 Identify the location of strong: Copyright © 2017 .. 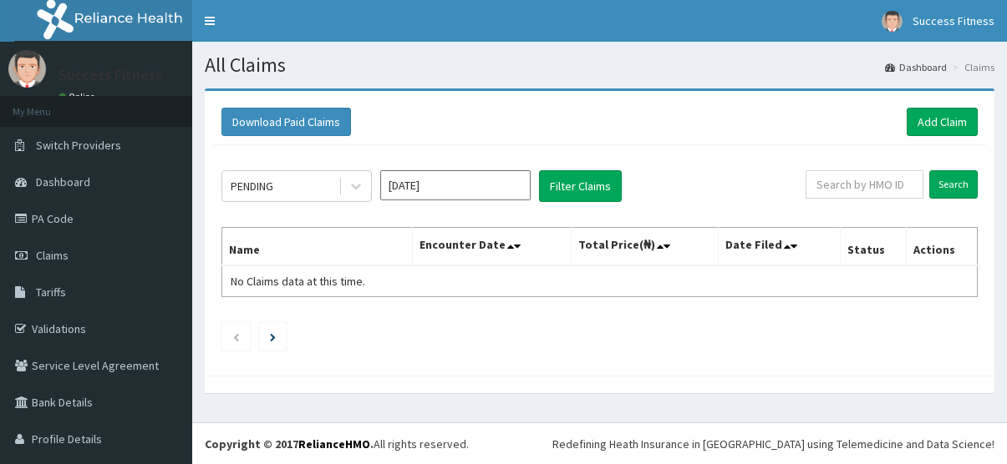
(289, 444).